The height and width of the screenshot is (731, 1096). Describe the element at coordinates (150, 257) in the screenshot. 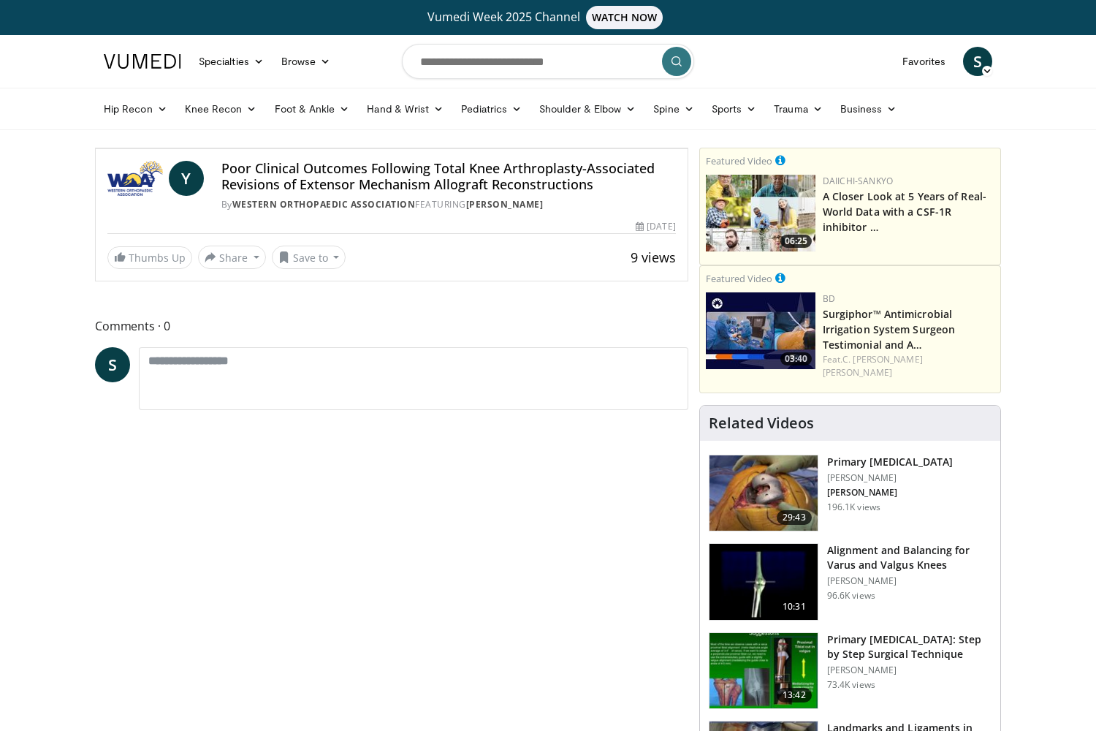

I see `a: Thumbs Up` at that location.